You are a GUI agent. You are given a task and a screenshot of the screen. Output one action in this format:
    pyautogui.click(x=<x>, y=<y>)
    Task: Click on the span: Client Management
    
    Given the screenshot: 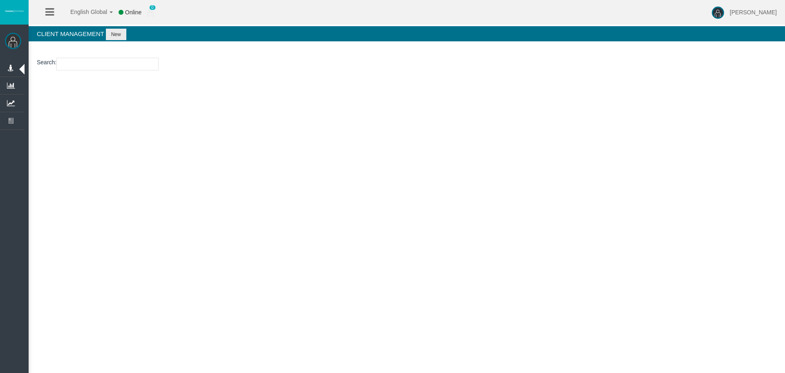 What is the action you would take?
    pyautogui.click(x=70, y=34)
    